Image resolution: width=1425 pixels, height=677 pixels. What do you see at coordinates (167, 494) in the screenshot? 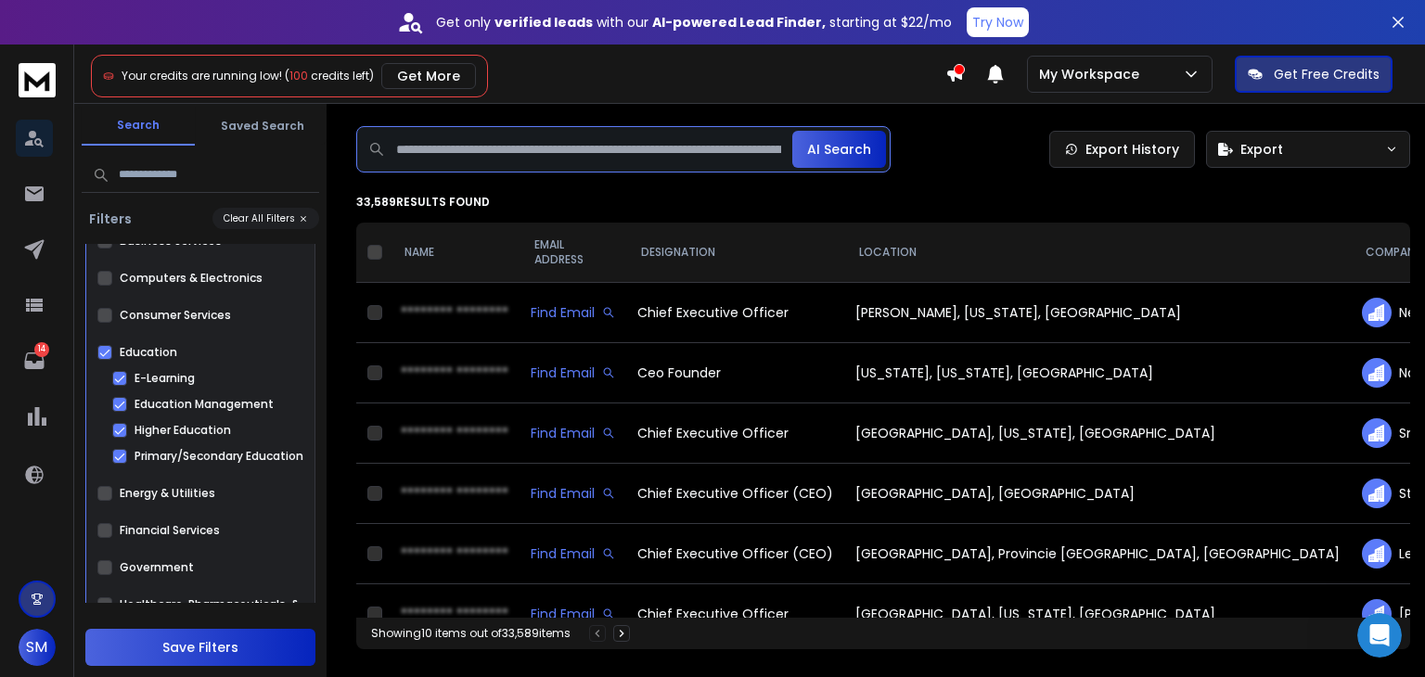
I see `label: Energy & Utilities` at bounding box center [167, 494].